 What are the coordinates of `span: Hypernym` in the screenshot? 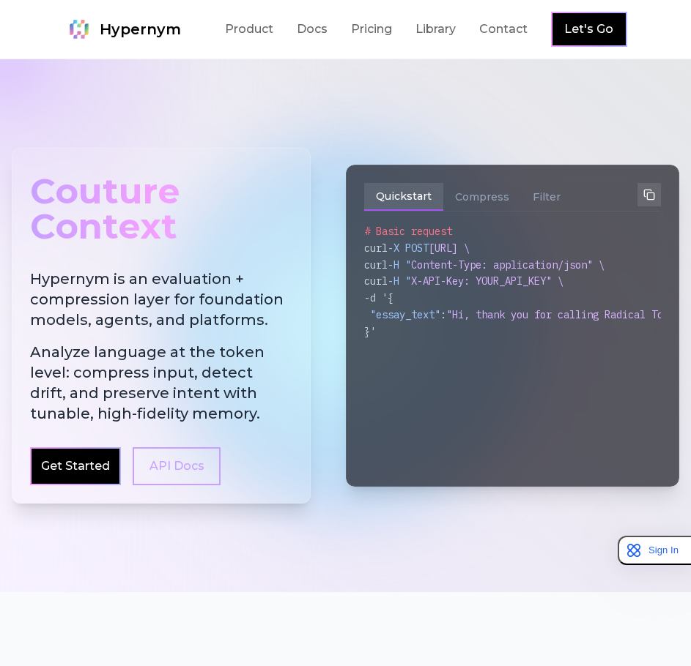 It's located at (140, 29).